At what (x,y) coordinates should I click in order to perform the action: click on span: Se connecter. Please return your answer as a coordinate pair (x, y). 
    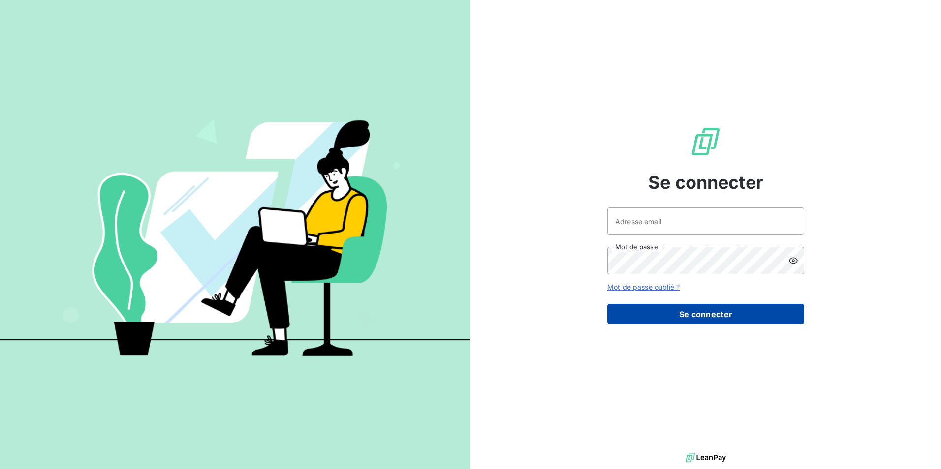
    Looking at the image, I should click on (706, 183).